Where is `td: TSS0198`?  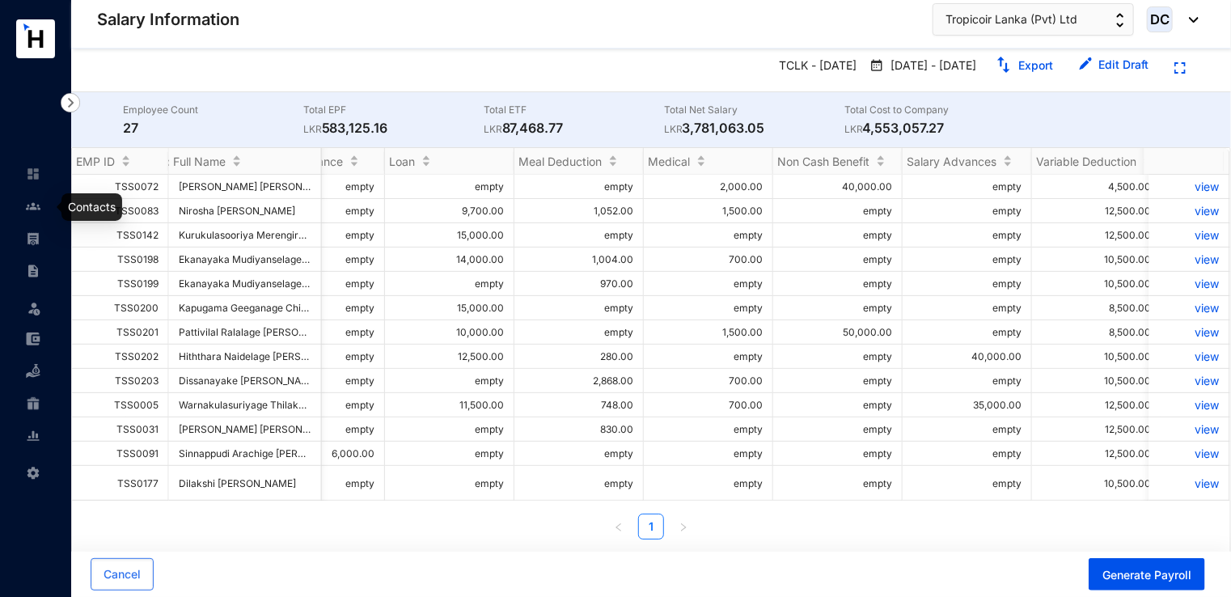 td: TSS0198 is located at coordinates (120, 260).